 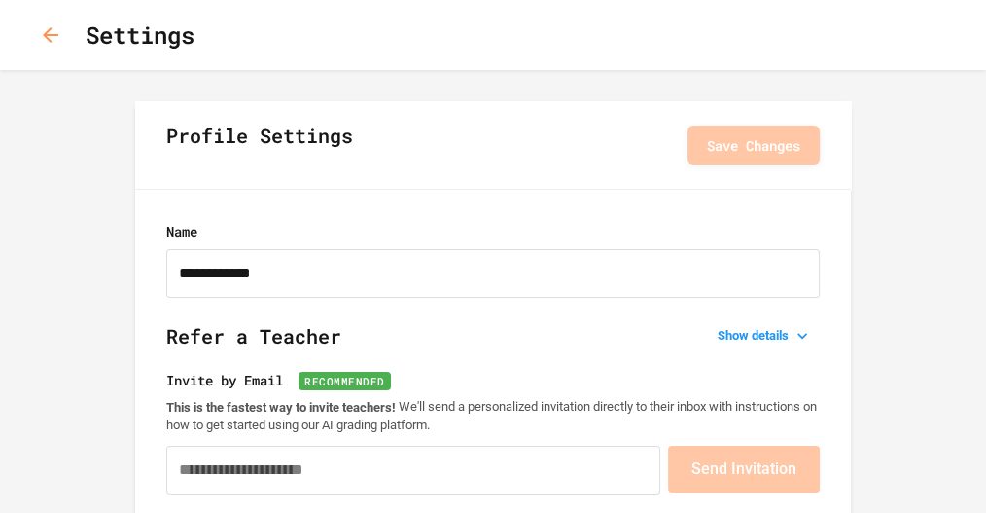 What do you see at coordinates (754, 145) in the screenshot?
I see `button: Save Changes` at bounding box center [754, 145].